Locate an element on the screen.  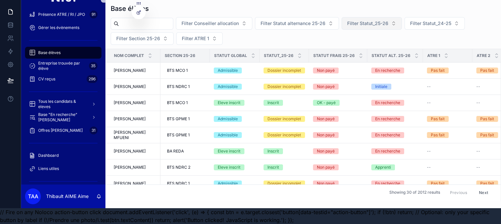
a: Présence ATRE / RI / JPO91 is located at coordinates (63, 15).